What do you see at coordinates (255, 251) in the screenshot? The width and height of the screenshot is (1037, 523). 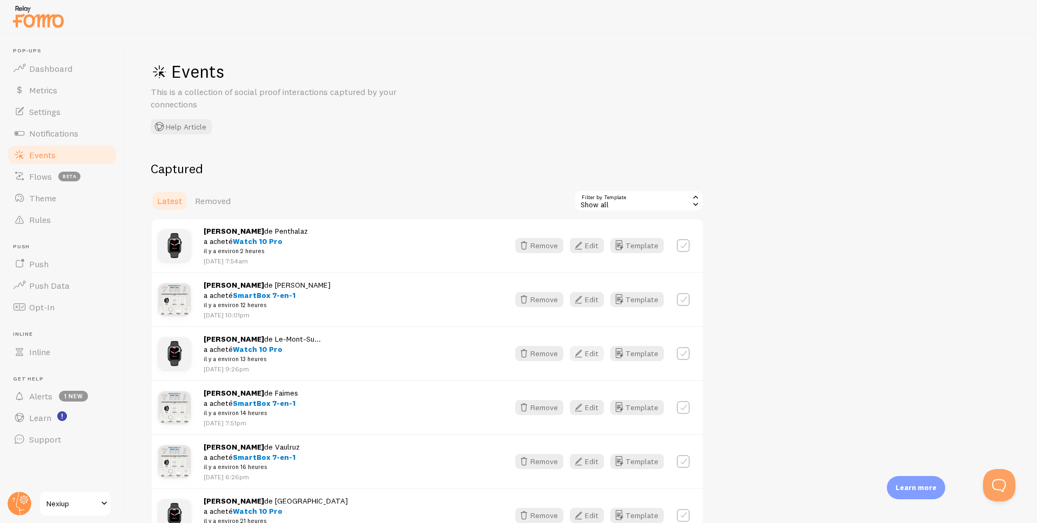 I see `small: il y a environ 2 heures` at bounding box center [255, 251].